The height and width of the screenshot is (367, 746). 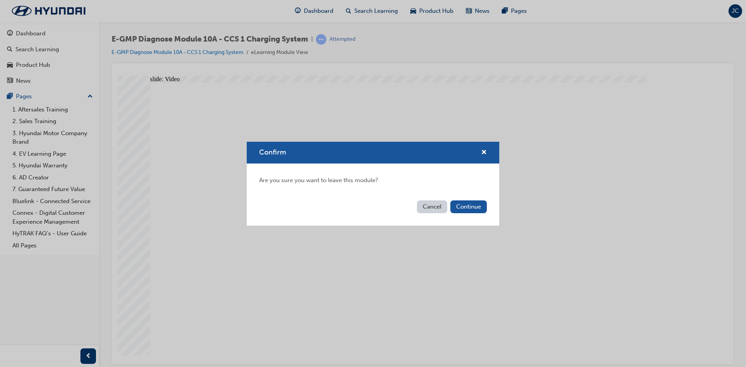 I want to click on div: Are you sure you want to leave this module?, so click(x=373, y=180).